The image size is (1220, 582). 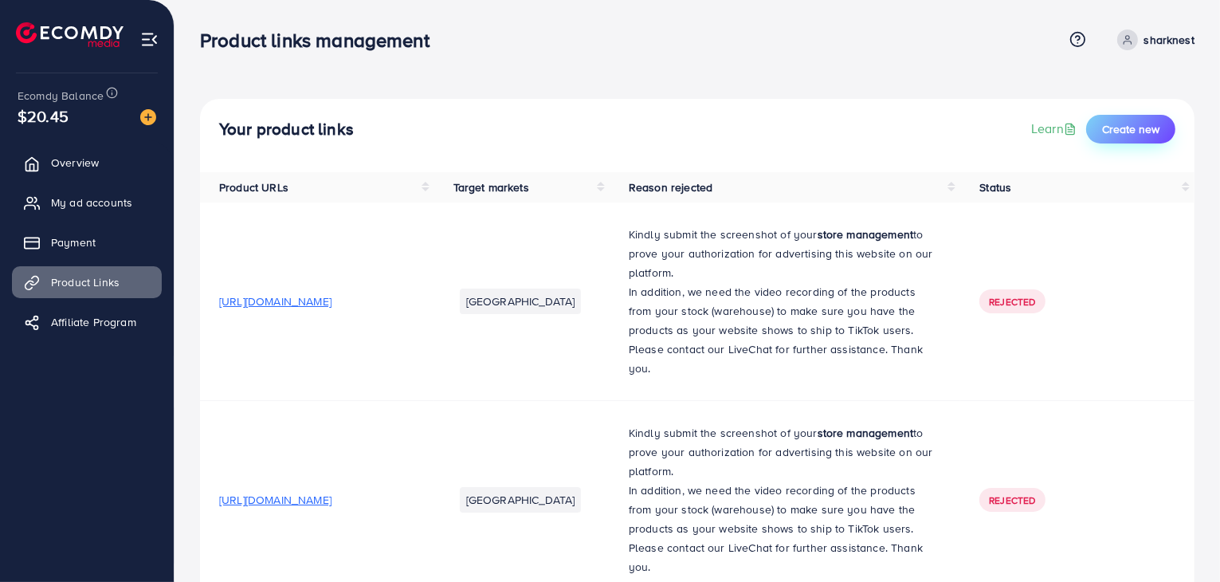 What do you see at coordinates (69, 34) in the screenshot?
I see `a: logo` at bounding box center [69, 34].